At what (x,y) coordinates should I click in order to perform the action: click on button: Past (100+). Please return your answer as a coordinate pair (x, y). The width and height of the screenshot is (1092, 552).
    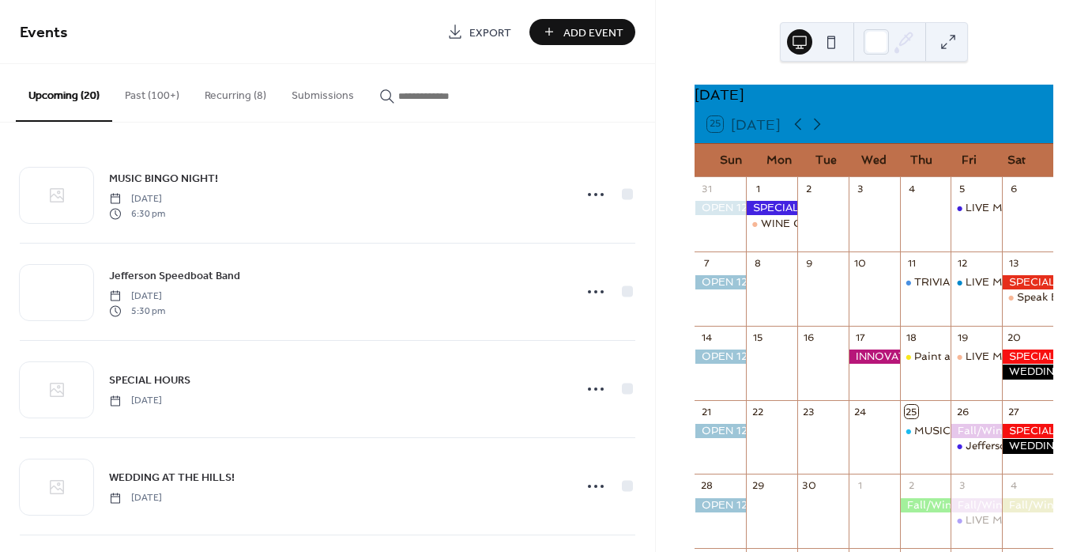
    Looking at the image, I should click on (152, 92).